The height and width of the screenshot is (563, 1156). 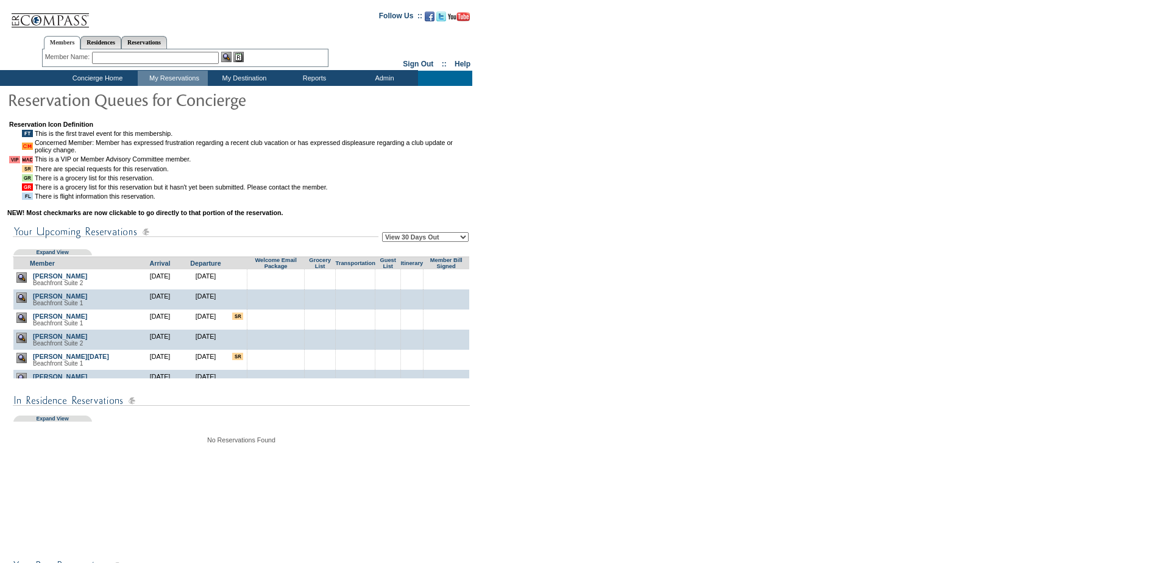 I want to click on a: Transportation, so click(x=355, y=263).